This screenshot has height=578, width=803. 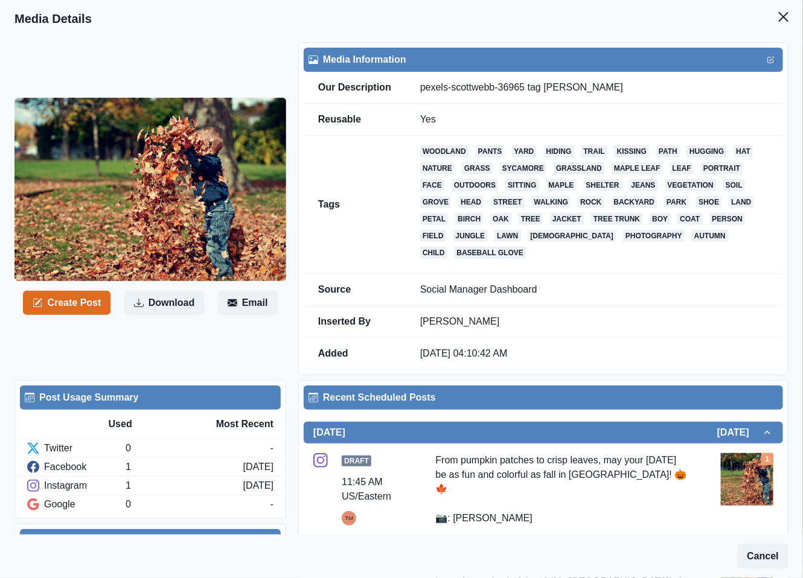 I want to click on a: jungle, so click(x=470, y=236).